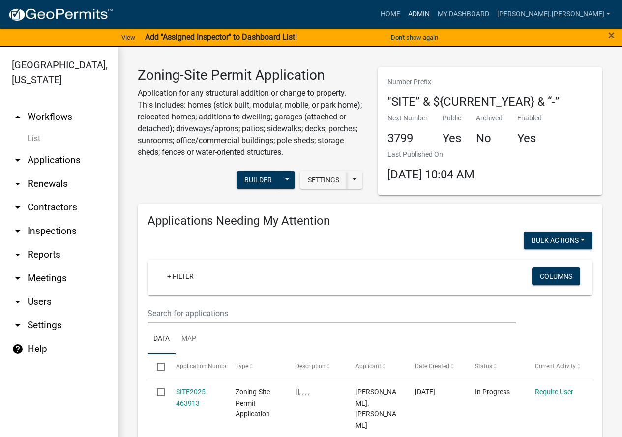 The height and width of the screenshot is (437, 622). Describe the element at coordinates (376, 366) in the screenshot. I see `datatable-header-cell: Applicant` at that location.